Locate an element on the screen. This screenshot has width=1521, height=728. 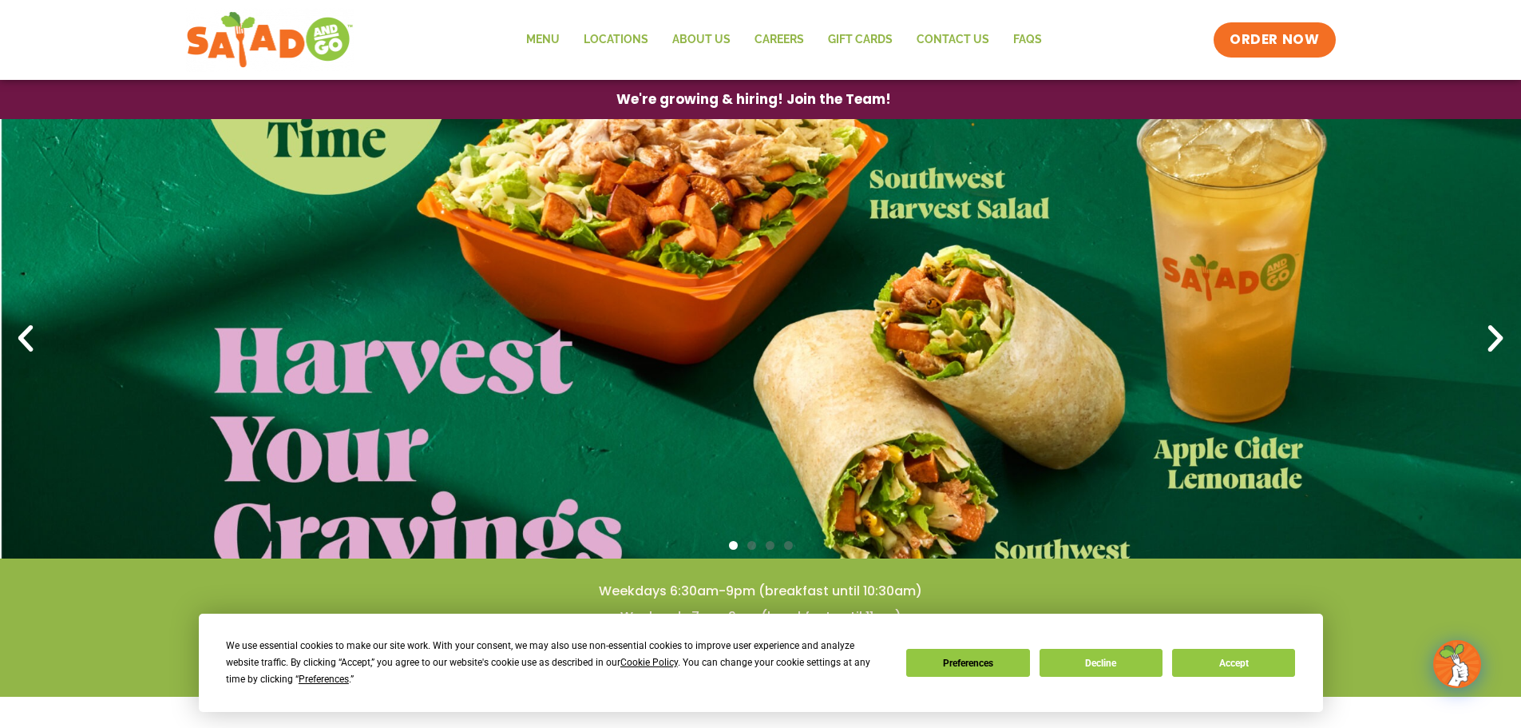
a: About Us is located at coordinates (701, 40).